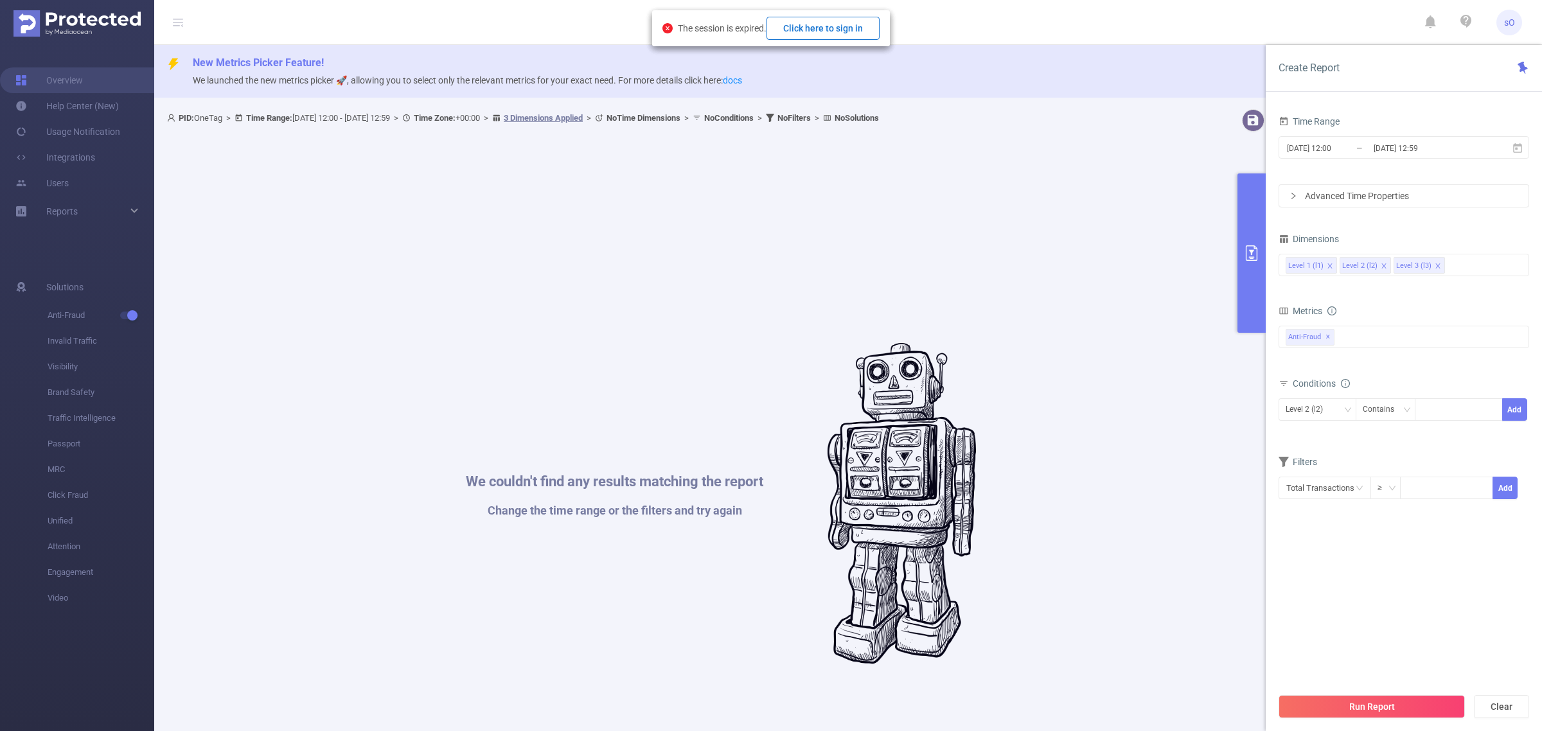 This screenshot has width=1542, height=731. What do you see at coordinates (1413, 266) in the screenshot?
I see `div: Level 3 (l3)` at bounding box center [1413, 266].